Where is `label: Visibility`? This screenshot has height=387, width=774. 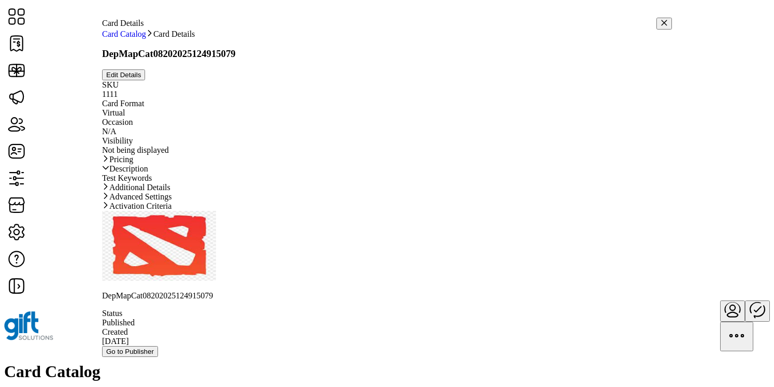
label: Visibility is located at coordinates (118, 140).